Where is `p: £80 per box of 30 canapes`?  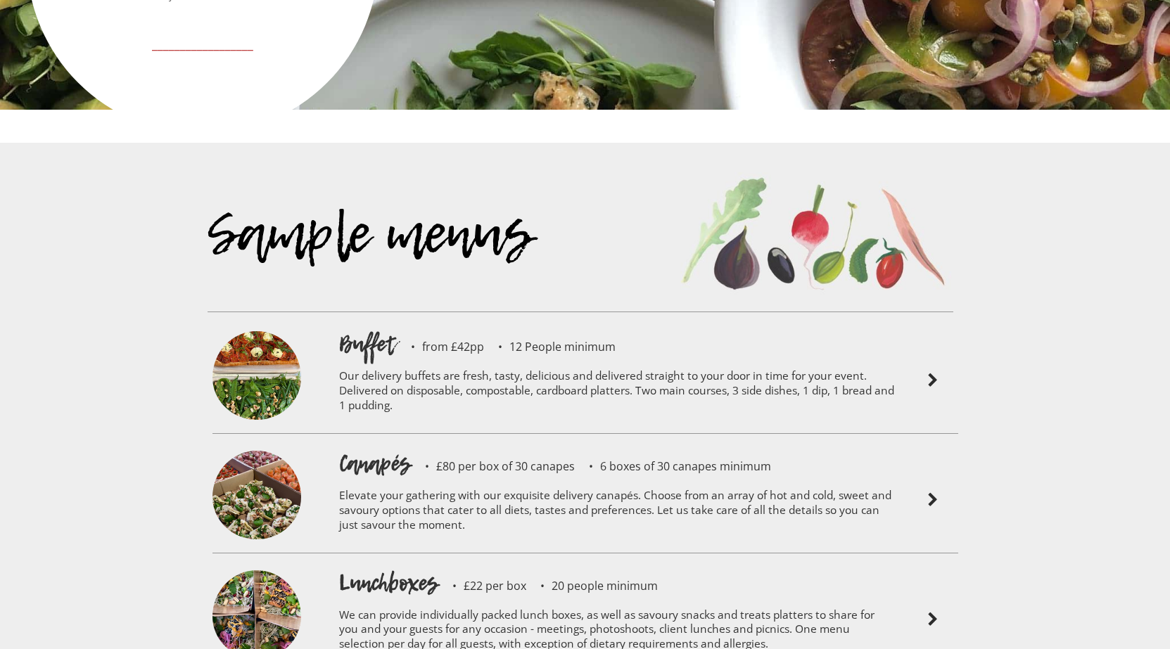 p: £80 per box of 30 canapes is located at coordinates (493, 467).